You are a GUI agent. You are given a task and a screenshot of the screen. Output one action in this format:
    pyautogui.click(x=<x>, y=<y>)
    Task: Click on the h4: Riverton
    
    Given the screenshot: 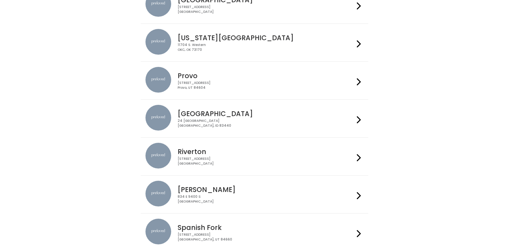 What is the action you would take?
    pyautogui.click(x=266, y=151)
    